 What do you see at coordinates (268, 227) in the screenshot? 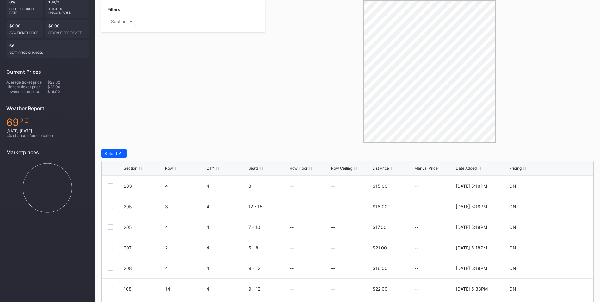
I see `div: 7 - 10` at bounding box center [268, 227].